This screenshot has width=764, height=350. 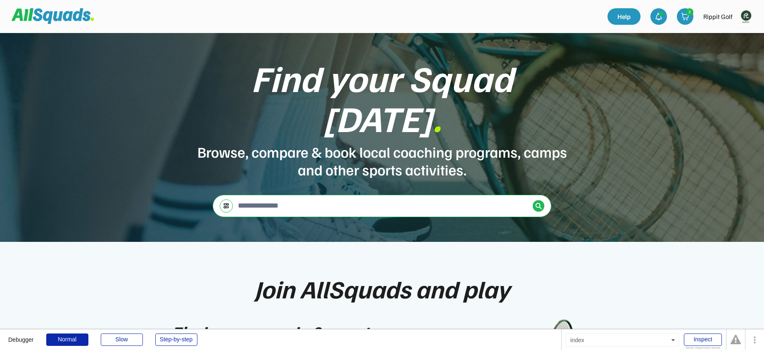 I want to click on div: Join AllSquads and play, so click(x=382, y=289).